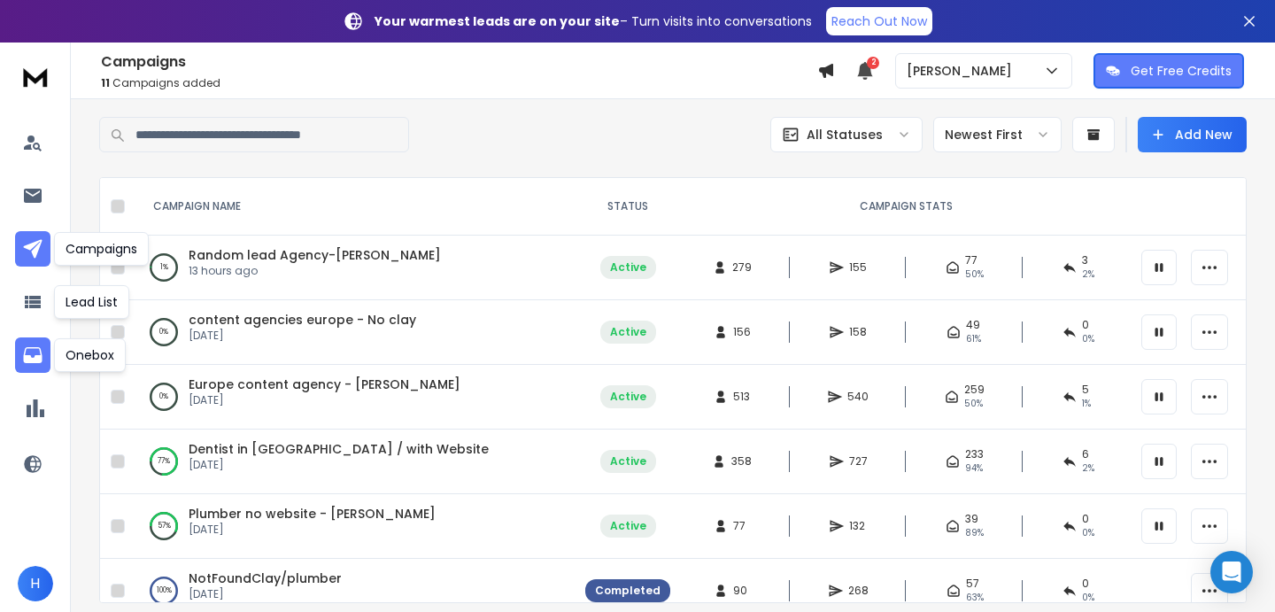 This screenshot has height=612, width=1275. I want to click on p: – Turn visits into conversations, so click(593, 21).